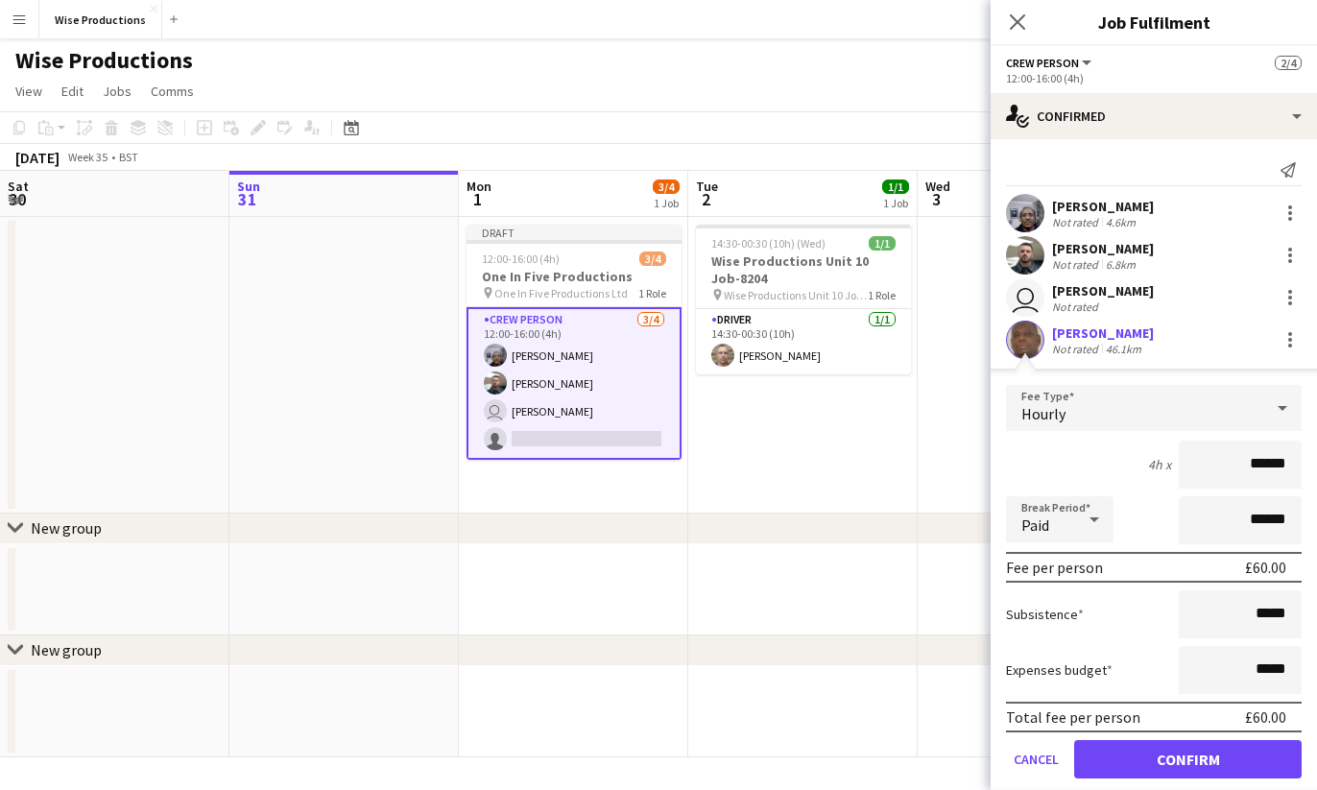  What do you see at coordinates (1059, 670) in the screenshot?
I see `label: Expenses budget` at bounding box center [1059, 670].